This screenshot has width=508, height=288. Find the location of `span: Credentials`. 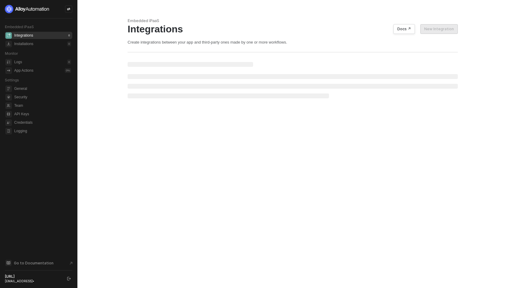

span: Credentials is located at coordinates (43, 123).